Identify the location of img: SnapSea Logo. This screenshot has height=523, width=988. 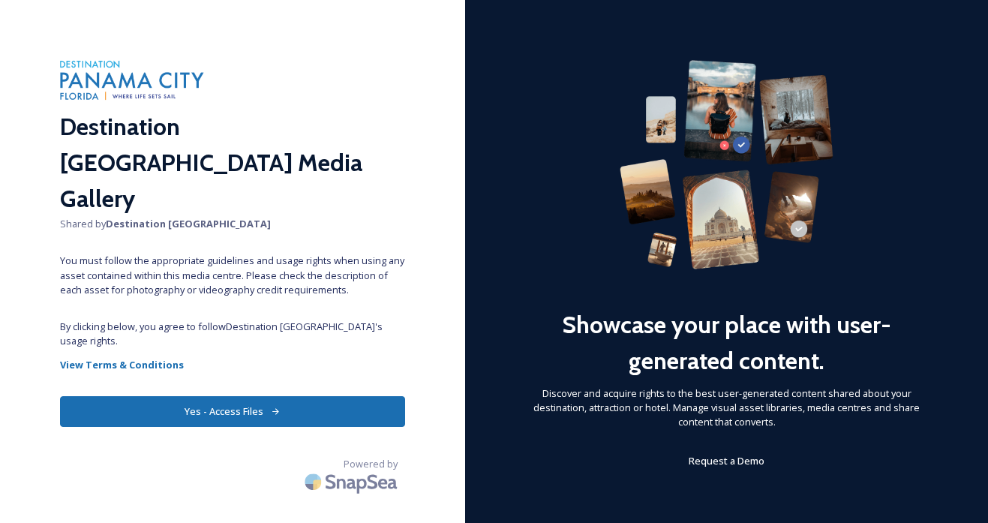
(352, 481).